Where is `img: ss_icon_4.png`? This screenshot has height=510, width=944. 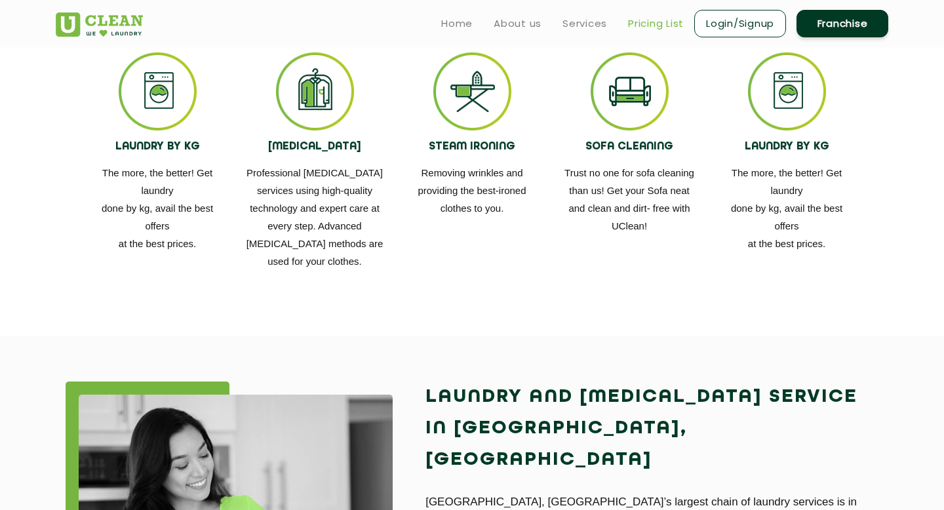 img: ss_icon_4.png is located at coordinates (629, 91).